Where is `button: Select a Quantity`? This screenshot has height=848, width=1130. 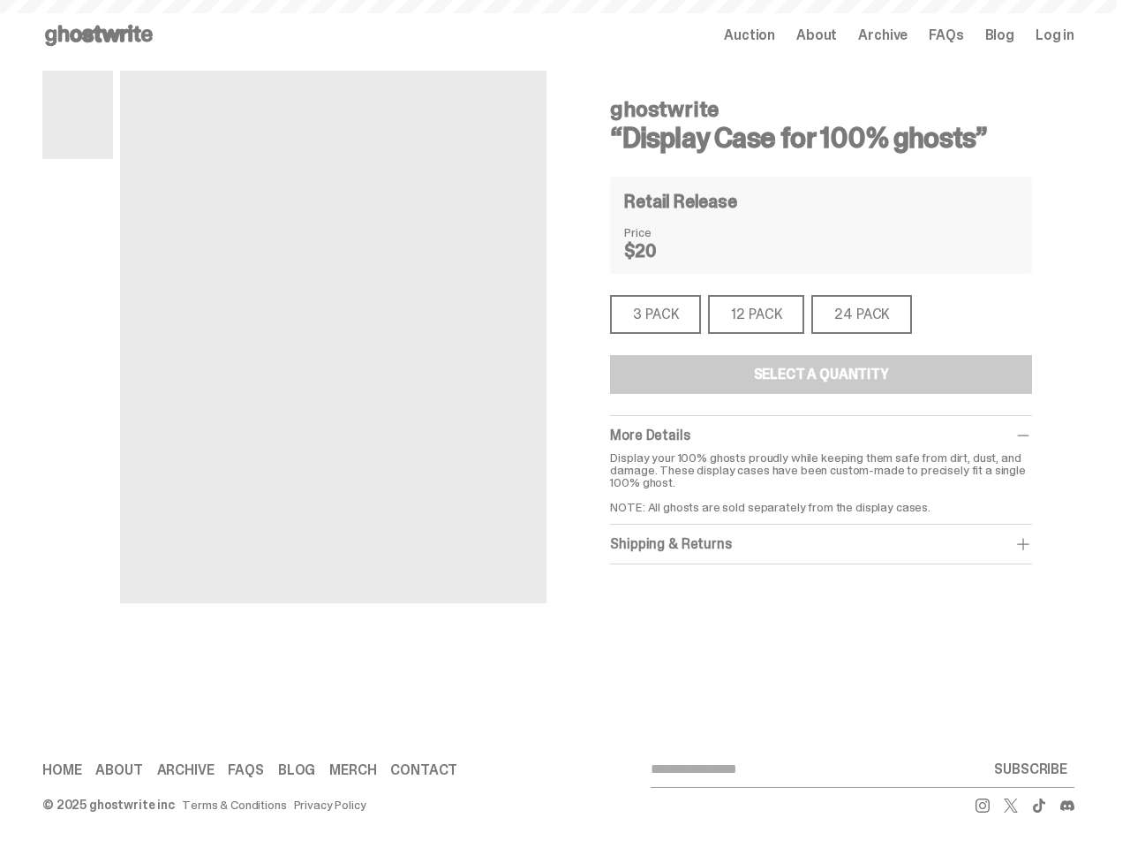
button: Select a Quantity is located at coordinates (821, 374).